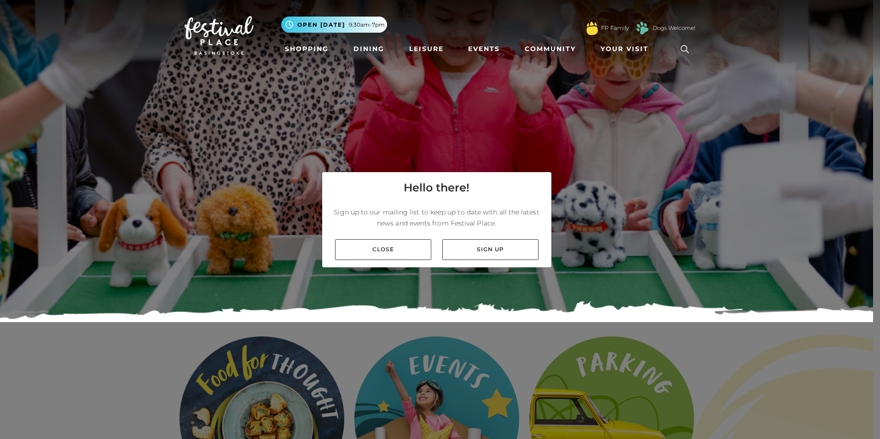 The image size is (880, 439). I want to click on a: Community, so click(550, 49).